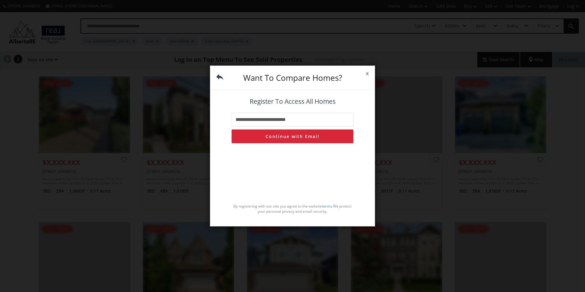 The width and height of the screenshot is (585, 292). What do you see at coordinates (293, 78) in the screenshot?
I see `h3: Want To Compare Homes?` at bounding box center [293, 78].